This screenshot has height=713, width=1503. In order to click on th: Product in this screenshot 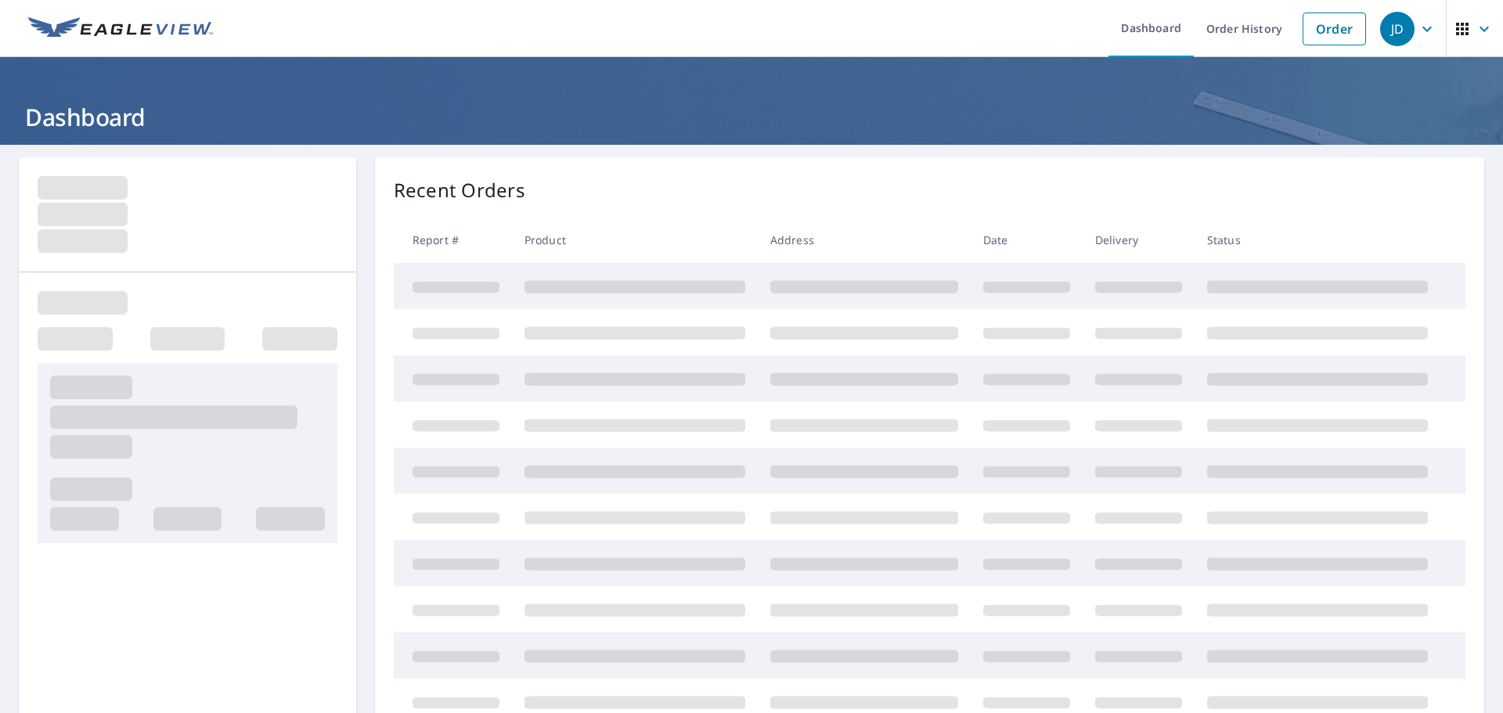, I will do `click(635, 239)`.